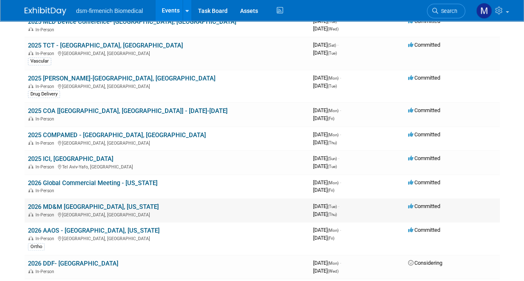 The image size is (524, 281). Describe the element at coordinates (40, 61) in the screenshot. I see `div: Vascular` at that location.